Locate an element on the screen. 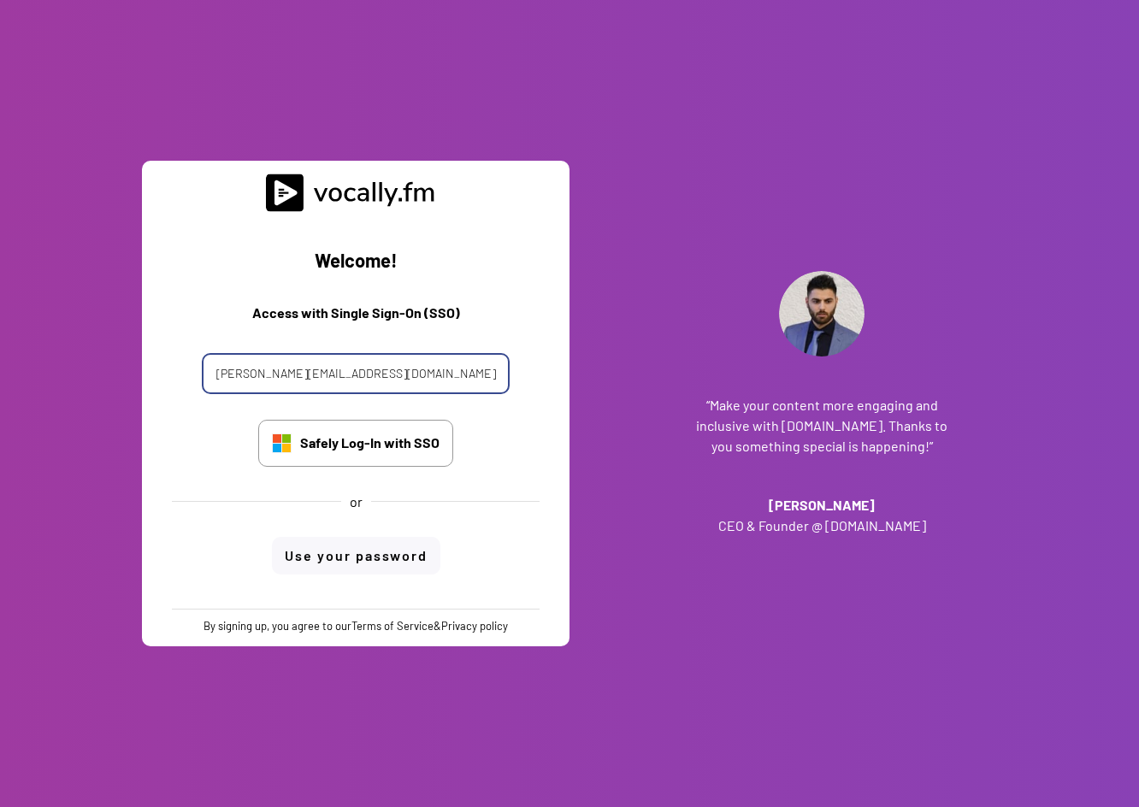  div: Safely Log-In with SSO is located at coordinates (369, 443).